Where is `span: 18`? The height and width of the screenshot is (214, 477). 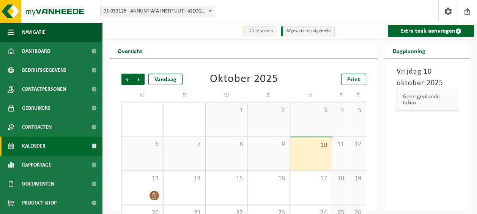 span: 18 is located at coordinates (341, 179).